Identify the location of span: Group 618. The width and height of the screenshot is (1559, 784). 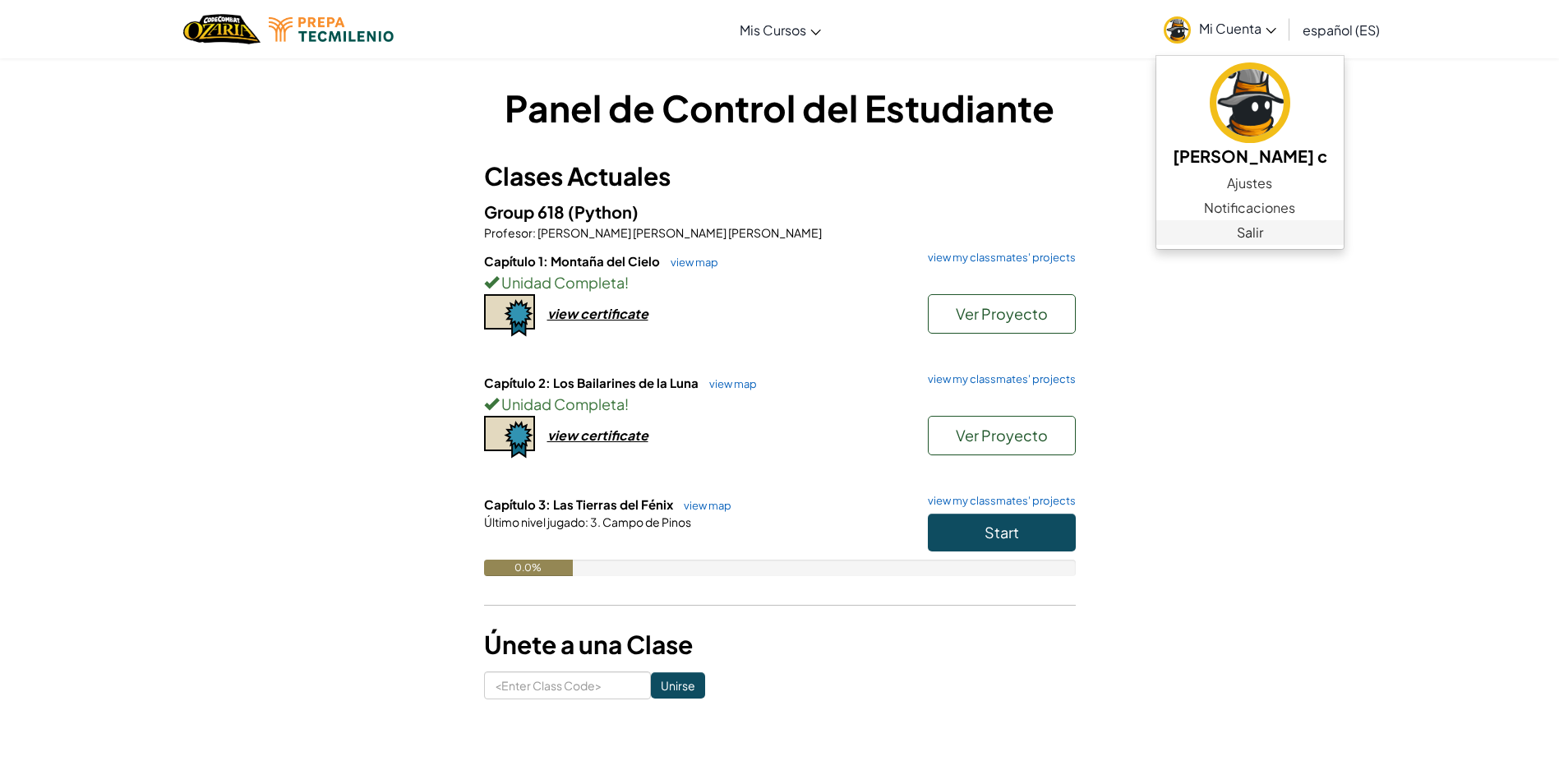
(526, 211).